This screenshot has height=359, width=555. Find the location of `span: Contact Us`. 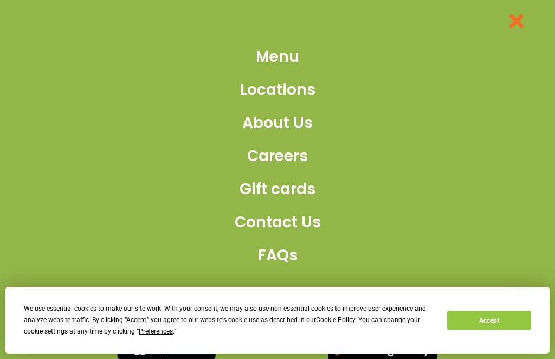

span: Contact Us is located at coordinates (277, 222).